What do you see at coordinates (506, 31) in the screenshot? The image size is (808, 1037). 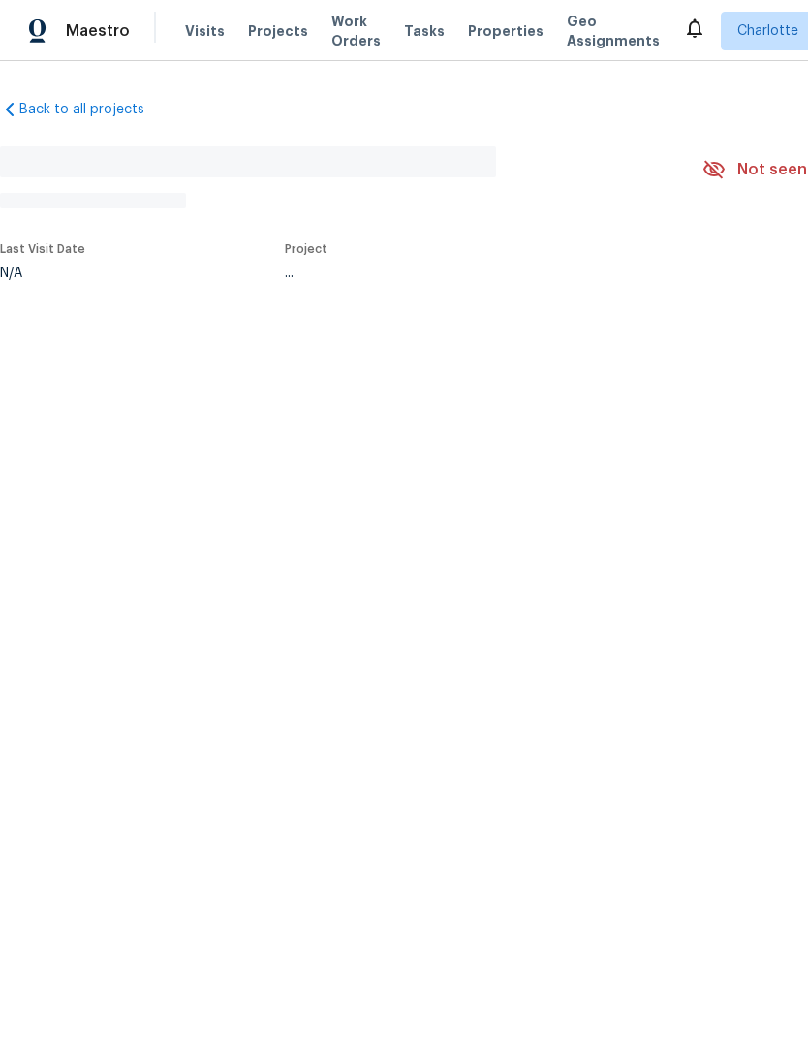 I see `span: Properties` at bounding box center [506, 31].